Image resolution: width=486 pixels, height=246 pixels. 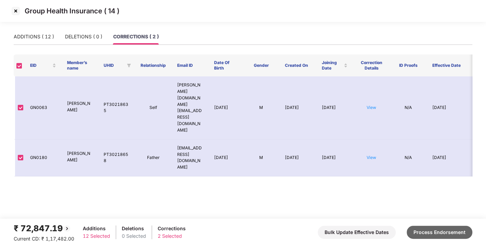 What do you see at coordinates (408, 65) in the screenshot?
I see `th: ID Proofs` at bounding box center [408, 65].